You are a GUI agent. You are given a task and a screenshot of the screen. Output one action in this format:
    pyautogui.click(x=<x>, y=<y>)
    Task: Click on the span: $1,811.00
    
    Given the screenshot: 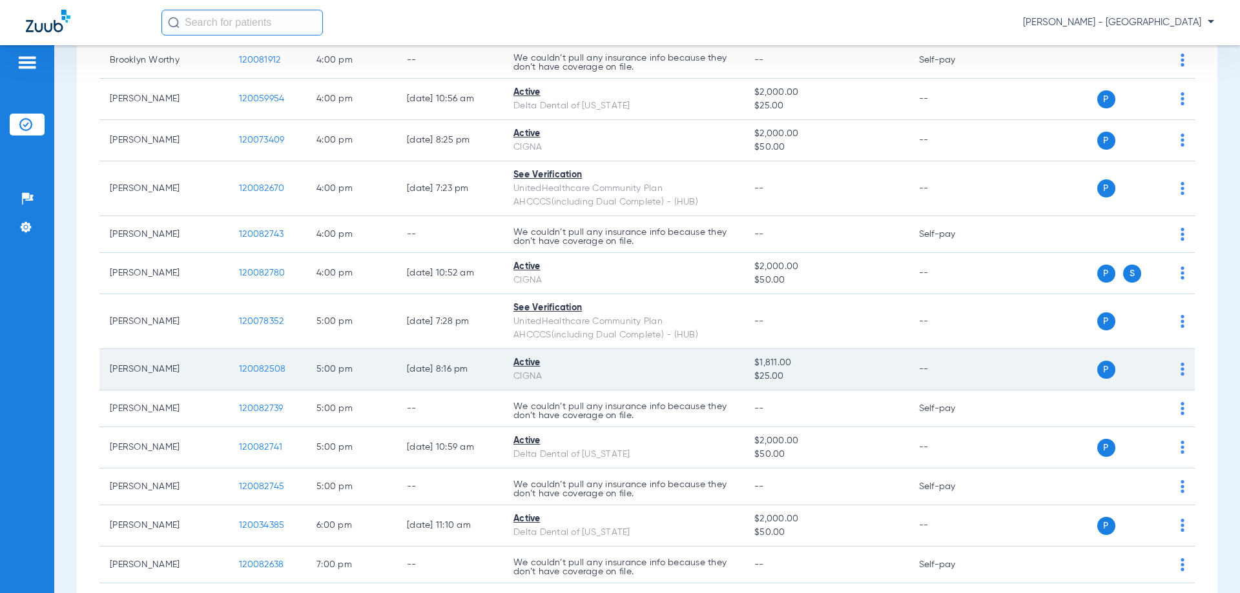 What is the action you would take?
    pyautogui.click(x=826, y=363)
    